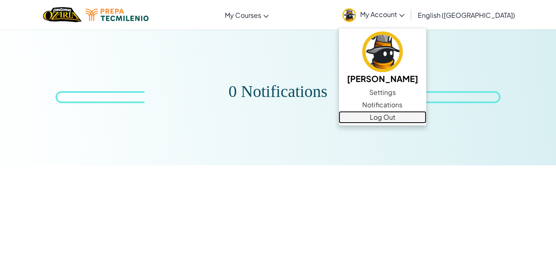 This screenshot has height=266, width=556. What do you see at coordinates (382, 117) in the screenshot?
I see `a: Log Out` at bounding box center [382, 117].